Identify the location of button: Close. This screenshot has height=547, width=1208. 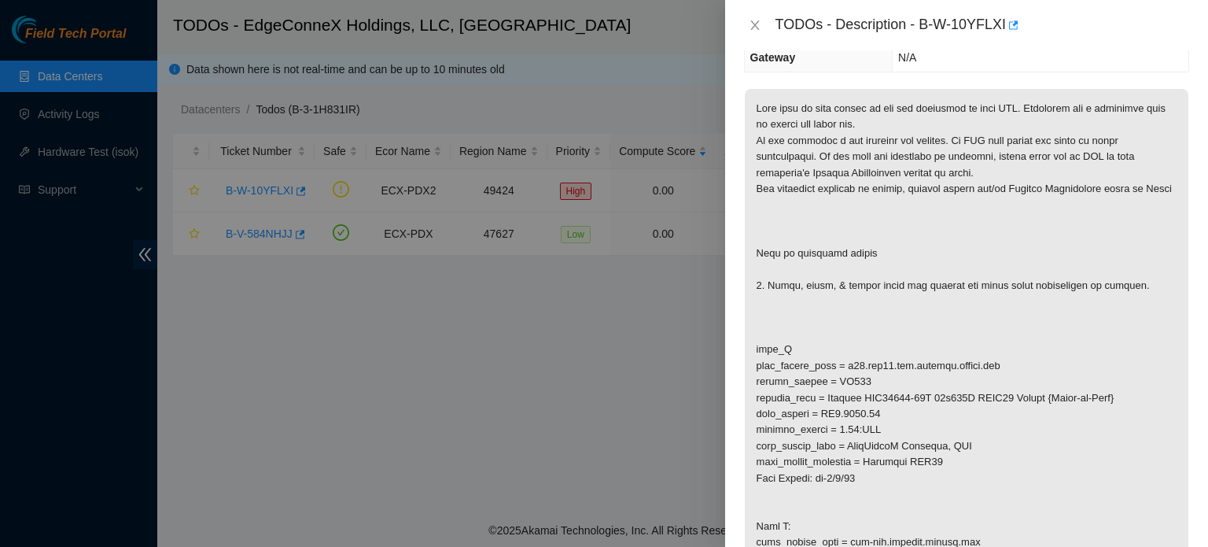
(755, 25).